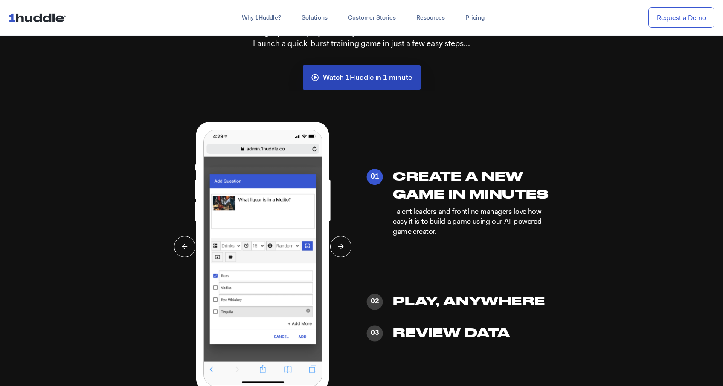 This screenshot has width=723, height=386. Describe the element at coordinates (475, 18) in the screenshot. I see `a: Pricing` at that location.